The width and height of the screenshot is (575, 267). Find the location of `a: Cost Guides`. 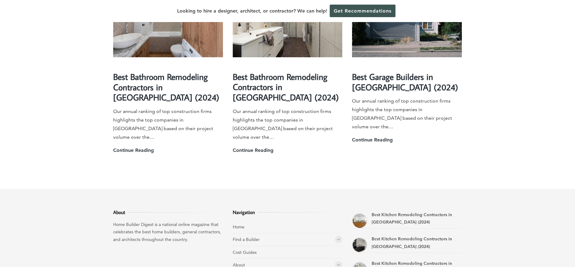

a: Cost Guides is located at coordinates (245, 252).